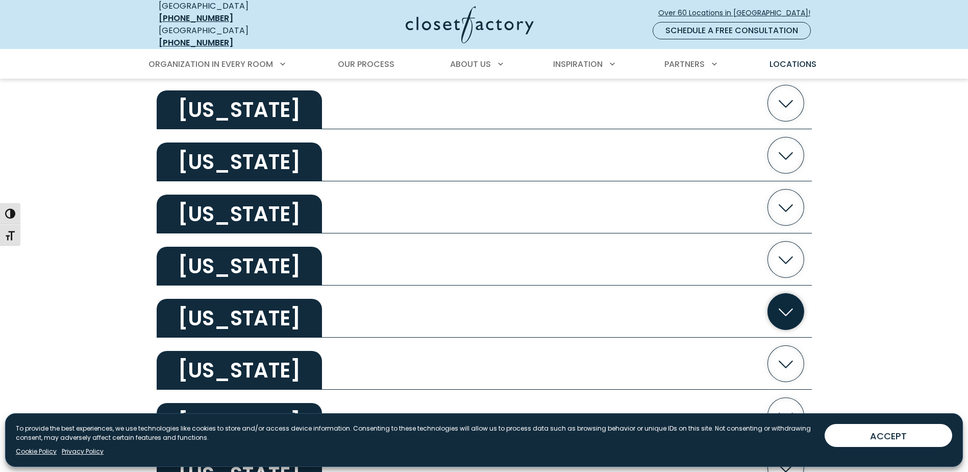  I want to click on p: To provide the best experiences, we use technologies like cookies to store and/or access device i..., so click(416, 433).